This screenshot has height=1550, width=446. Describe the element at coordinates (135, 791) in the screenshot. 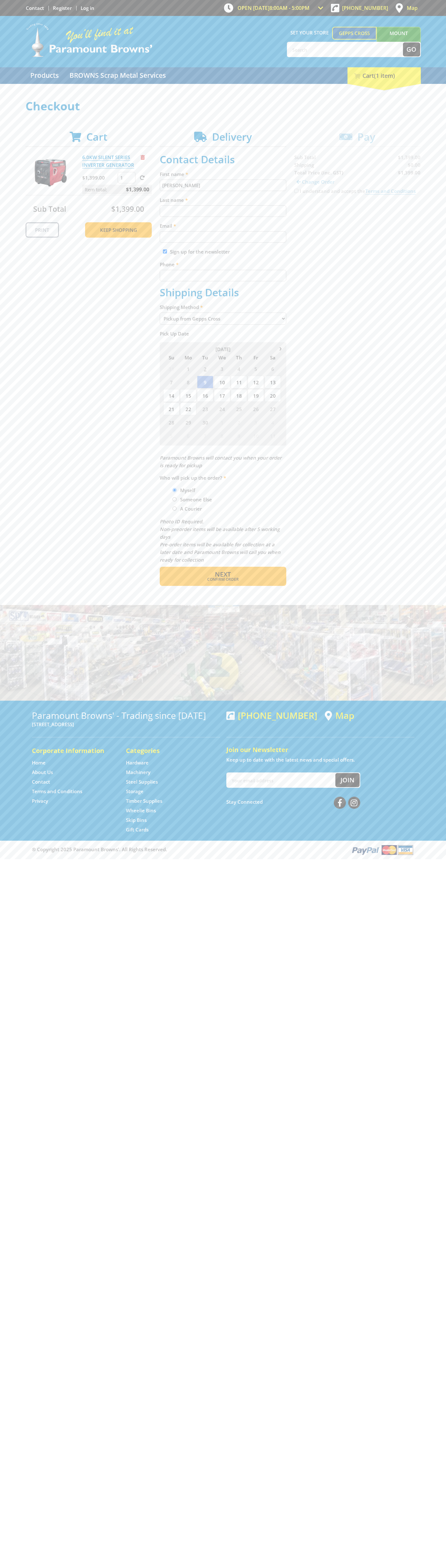

I see `a: Go to the Storage page` at that location.